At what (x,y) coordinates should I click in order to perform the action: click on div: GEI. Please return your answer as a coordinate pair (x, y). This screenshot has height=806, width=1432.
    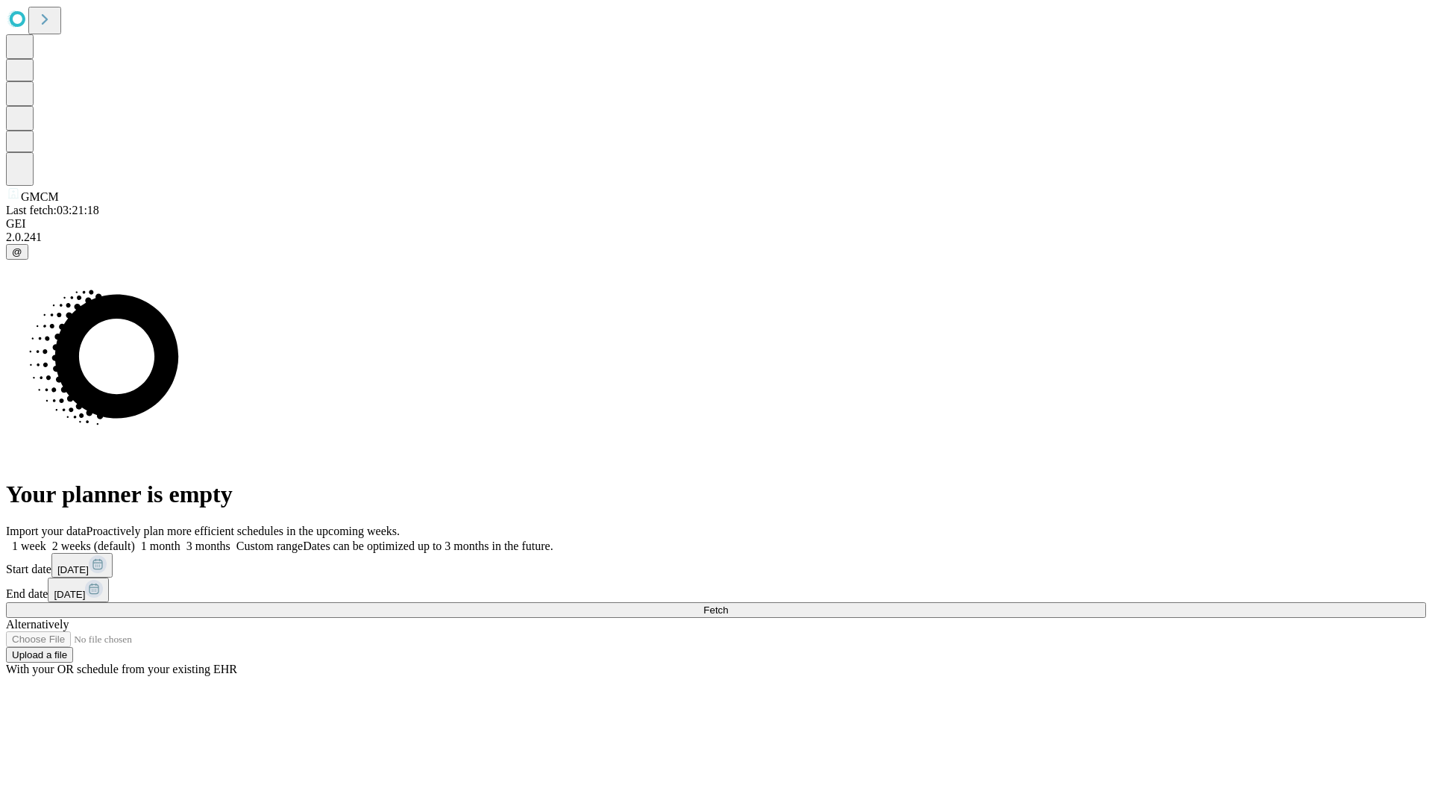
    Looking at the image, I should click on (716, 224).